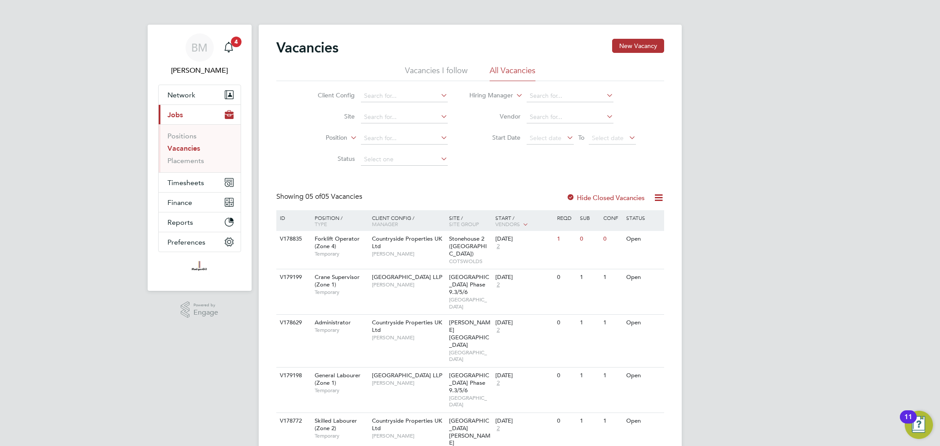  I want to click on button: Network, so click(200, 95).